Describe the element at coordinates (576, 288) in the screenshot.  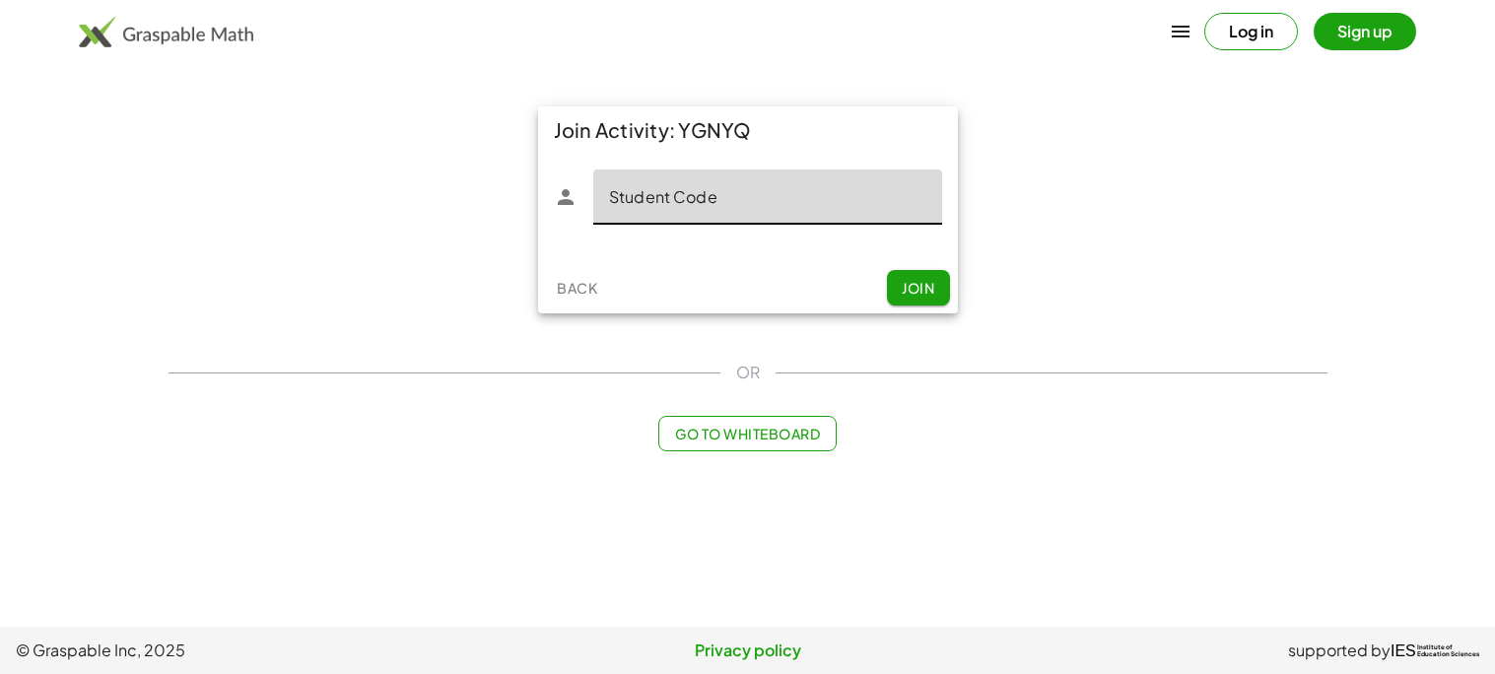
I see `span: Back` at that location.